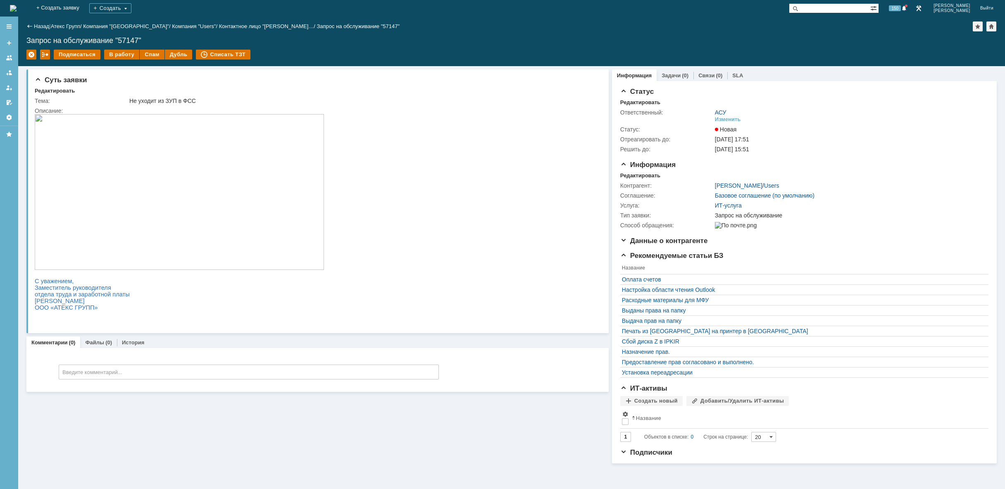 Image resolution: width=1005 pixels, height=489 pixels. I want to click on div: Расходные материалы для МФУ, so click(802, 300).